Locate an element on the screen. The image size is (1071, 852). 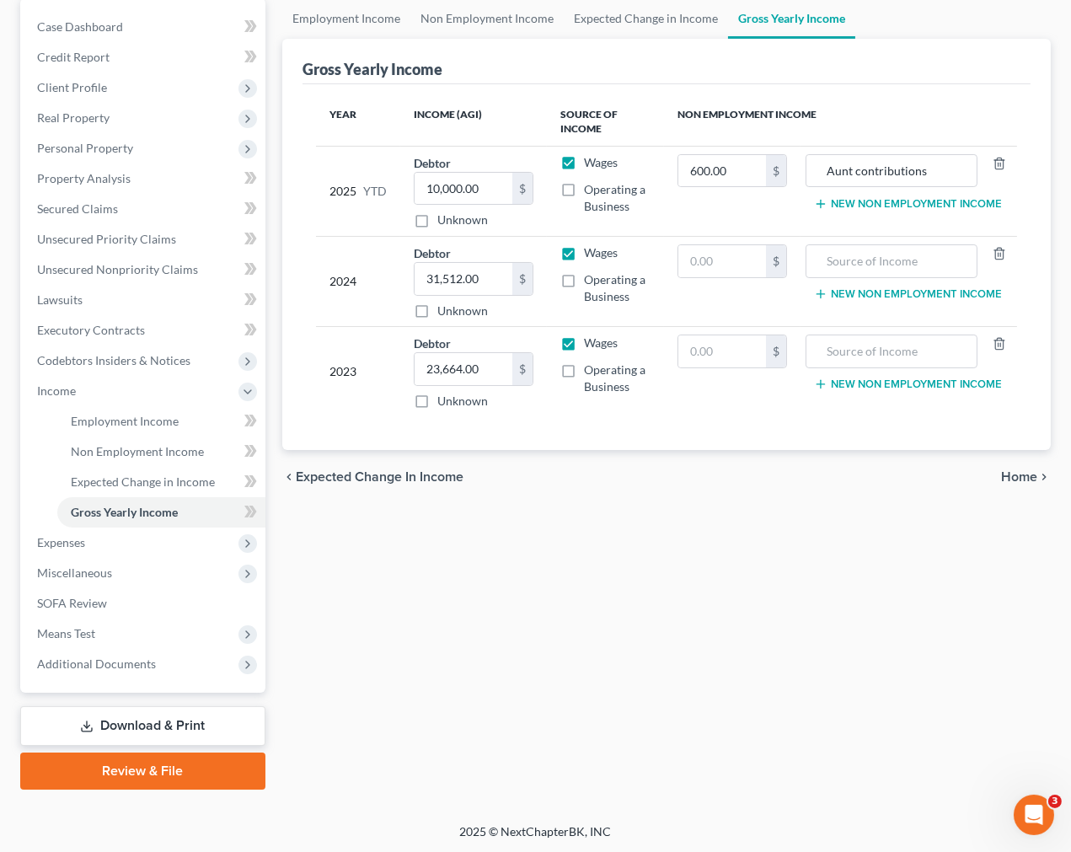
a: Unsecured Priority Claims is located at coordinates (144, 239).